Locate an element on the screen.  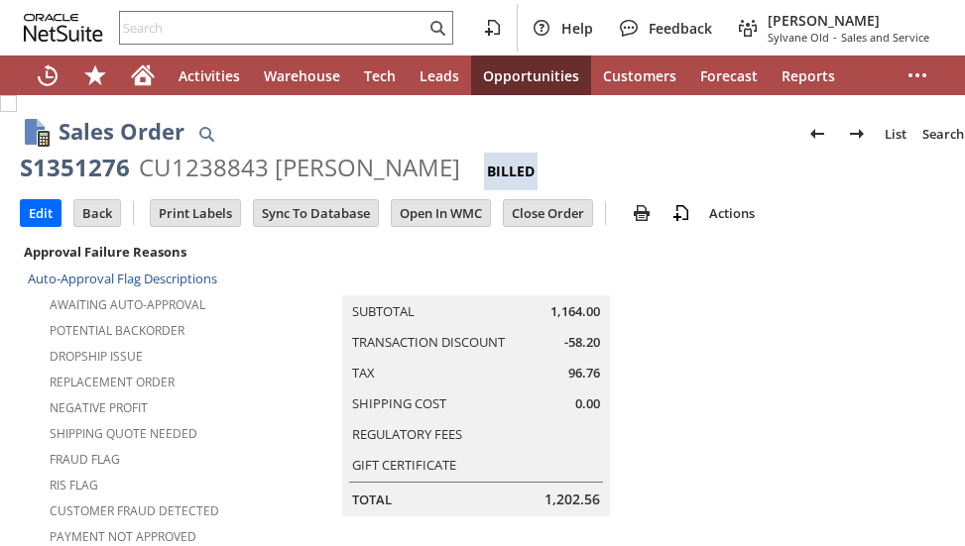
a: Dropship Issue is located at coordinates (96, 356).